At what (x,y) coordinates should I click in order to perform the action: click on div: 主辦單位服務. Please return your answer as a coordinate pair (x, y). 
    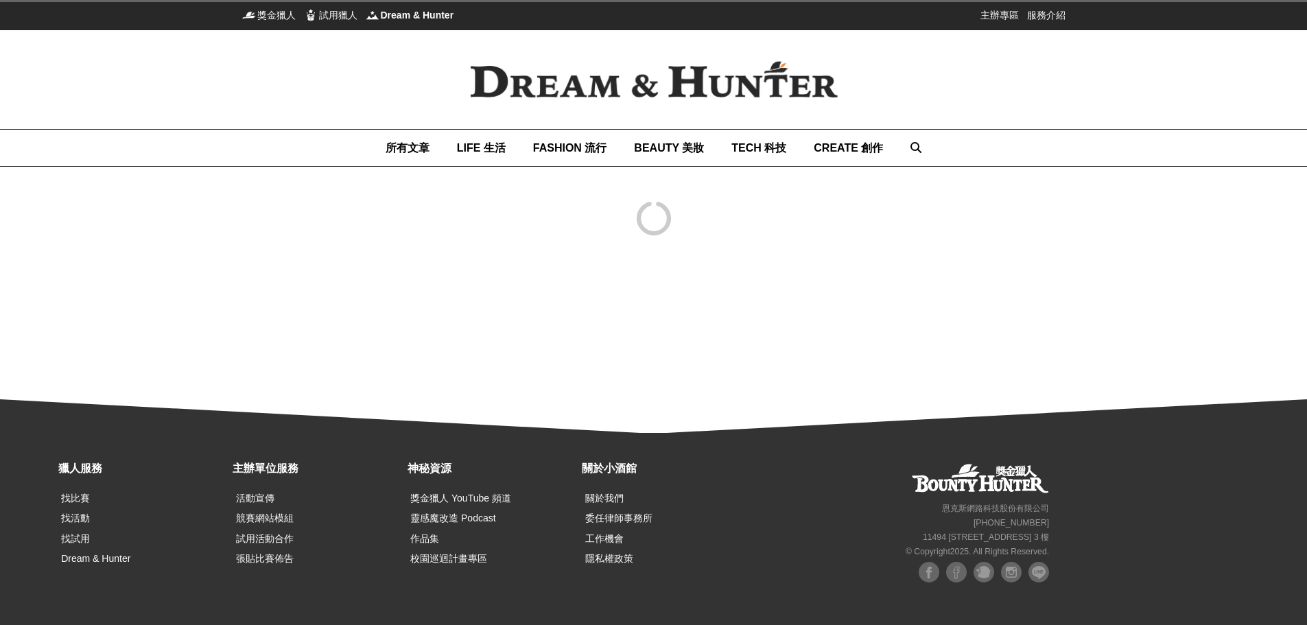
    Looking at the image, I should click on (316, 469).